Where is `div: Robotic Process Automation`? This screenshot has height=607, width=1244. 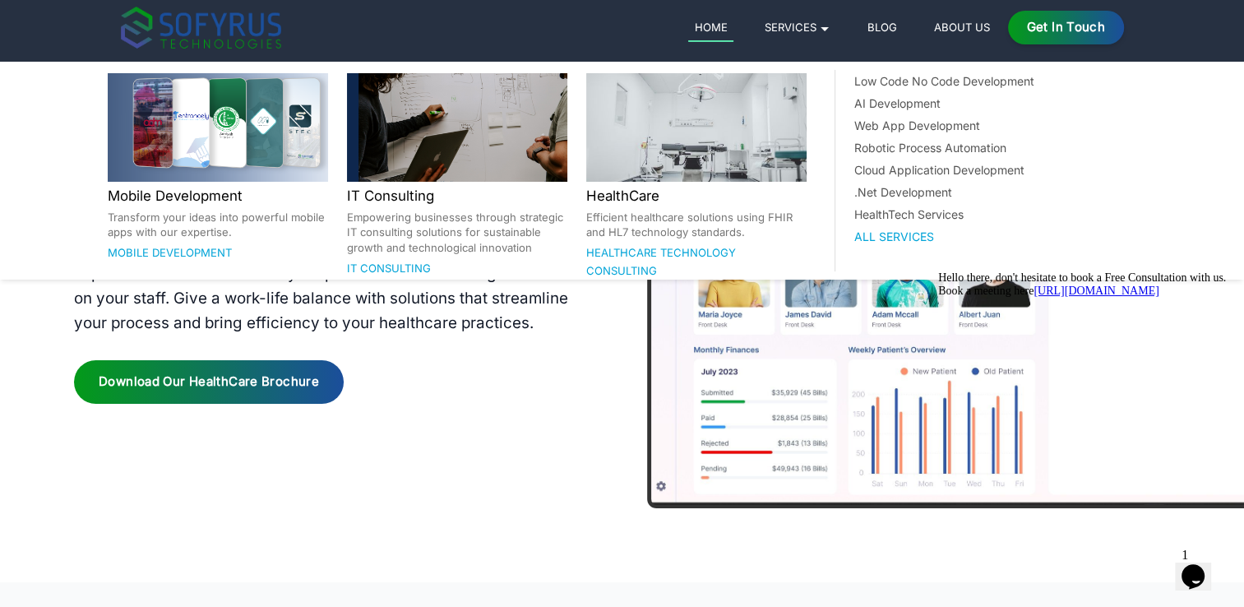 div: Robotic Process Automation is located at coordinates (992, 147).